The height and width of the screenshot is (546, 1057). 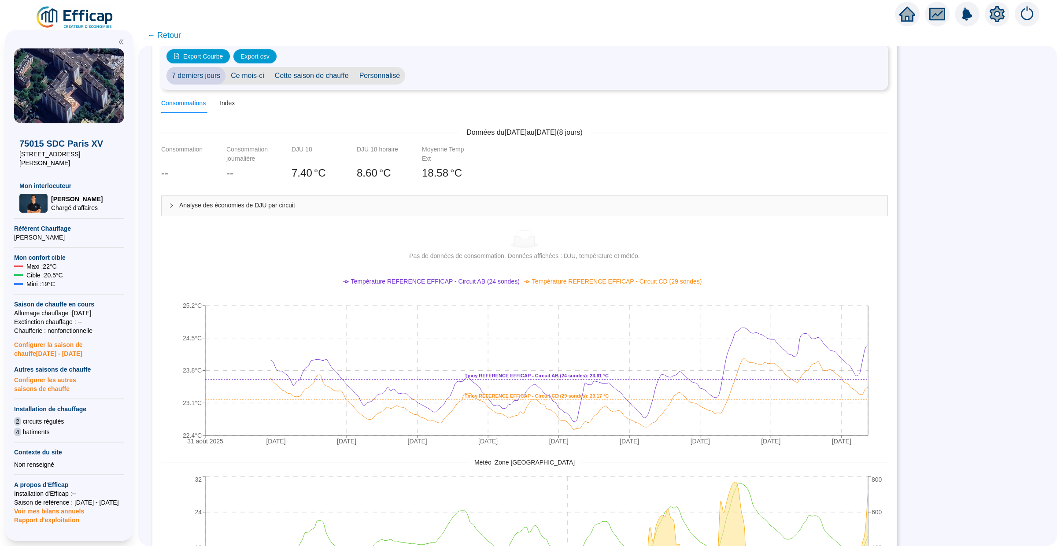 I want to click on span: Cette saison de chauffe, so click(x=312, y=76).